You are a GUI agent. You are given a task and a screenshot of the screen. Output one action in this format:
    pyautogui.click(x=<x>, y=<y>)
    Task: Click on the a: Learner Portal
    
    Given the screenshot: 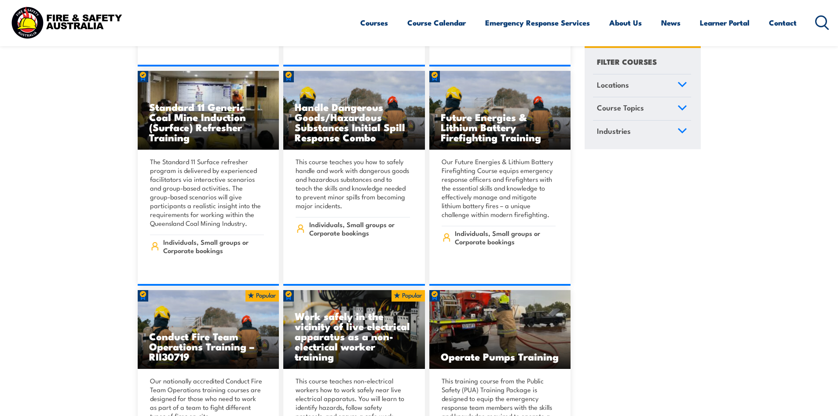 What is the action you would take?
    pyautogui.click(x=725, y=22)
    